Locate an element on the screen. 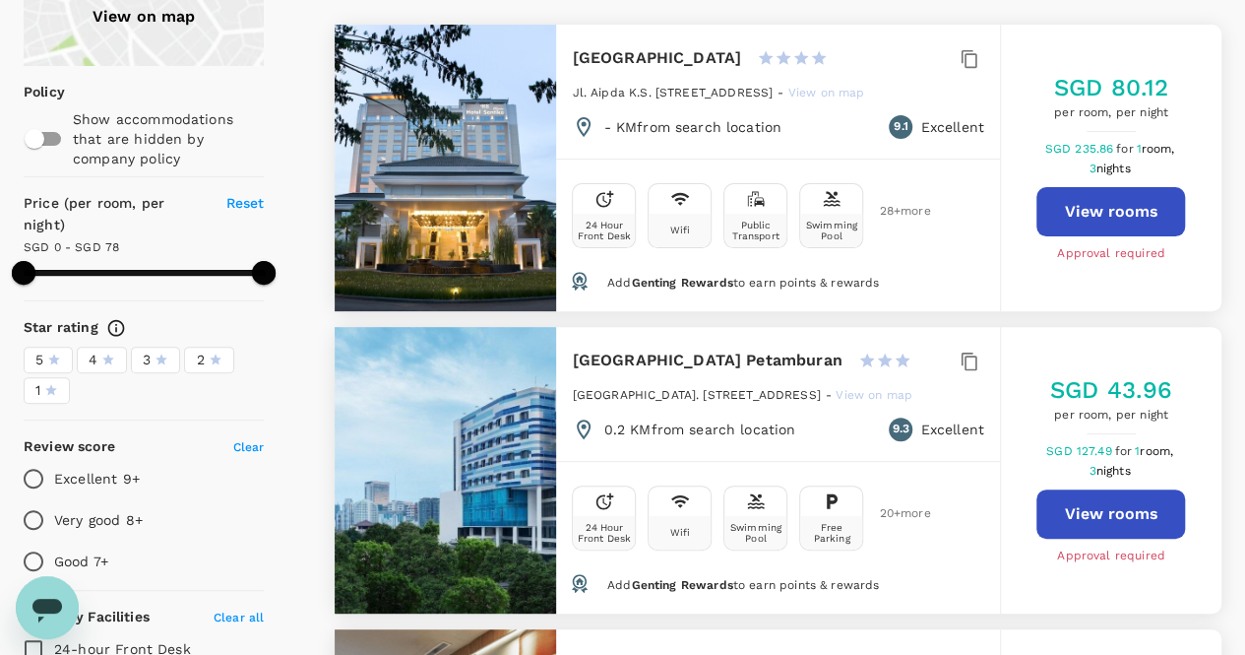 This screenshot has height=655, width=1245. span: 28 + more is located at coordinates (894, 211).